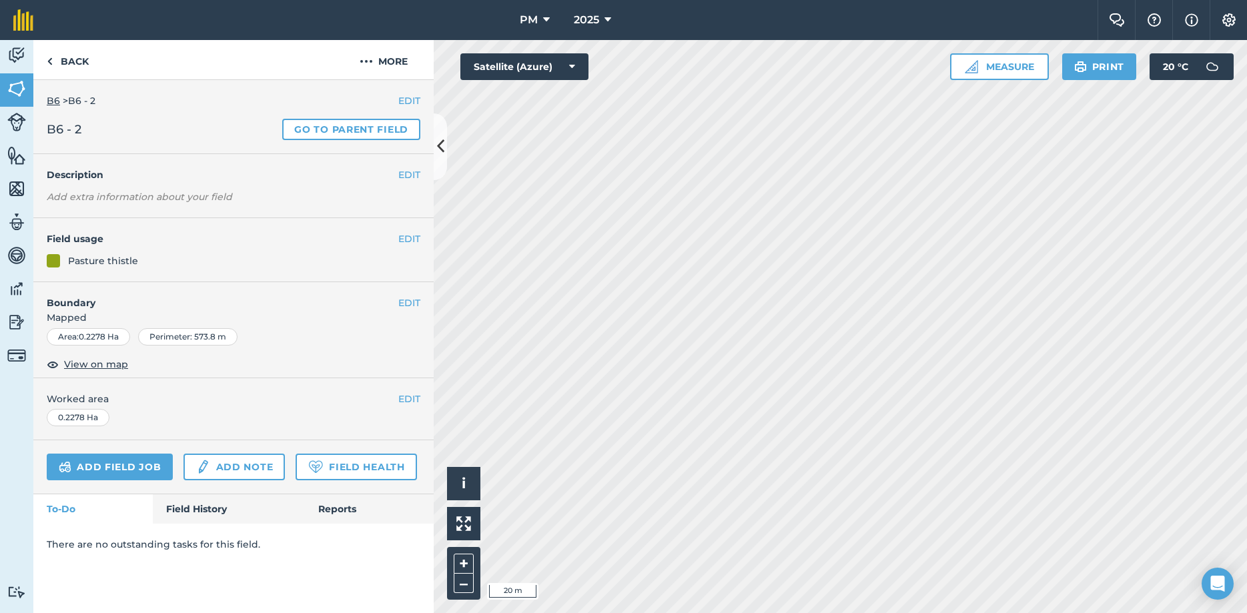  I want to click on div: Open Intercom Messenger, so click(1218, 584).